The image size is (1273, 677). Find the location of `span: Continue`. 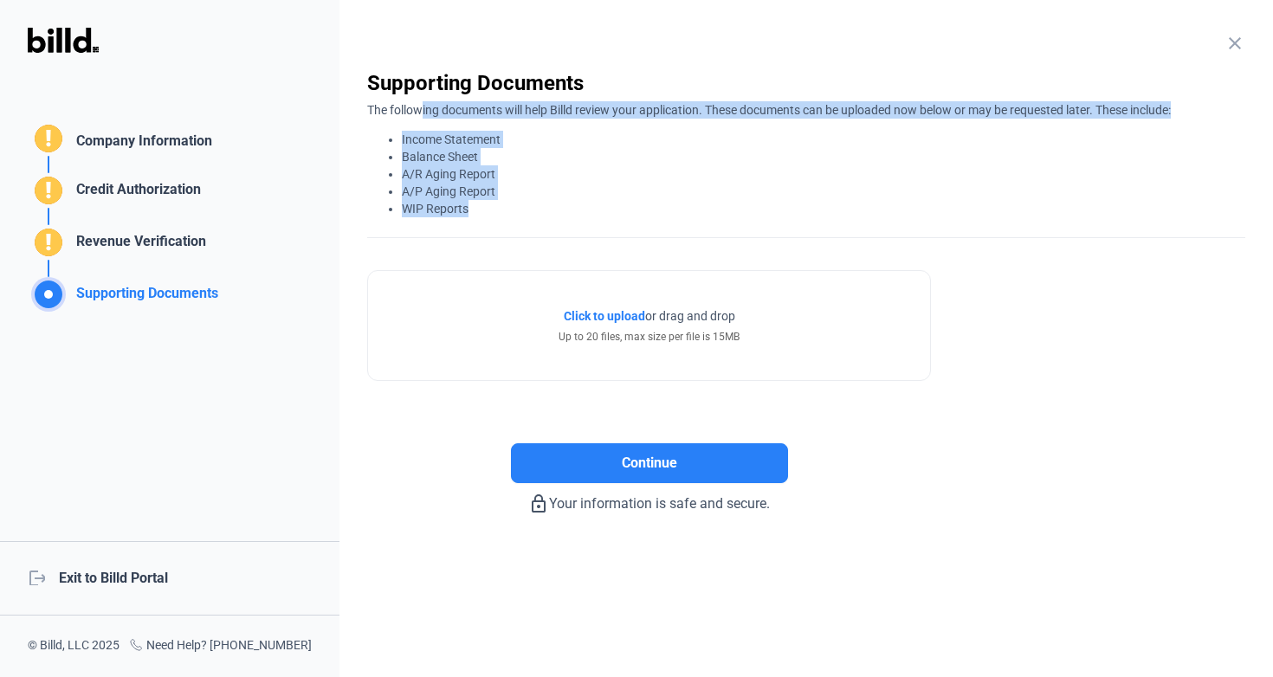

span: Continue is located at coordinates (649, 463).